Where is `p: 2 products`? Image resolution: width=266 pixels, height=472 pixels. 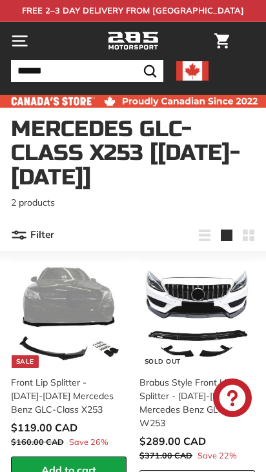
p: 2 products is located at coordinates (133, 202).